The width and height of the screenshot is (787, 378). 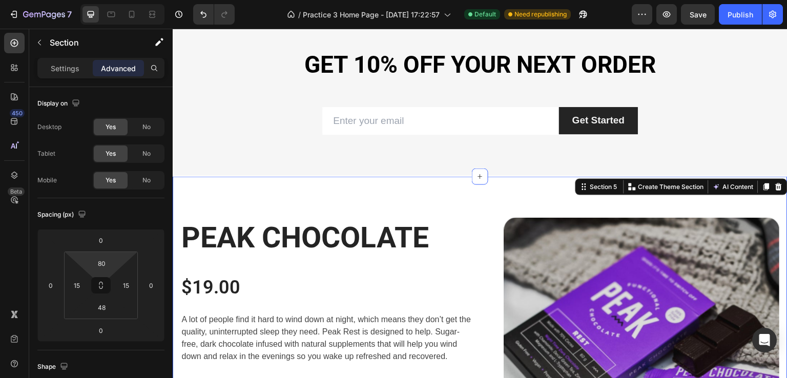 What do you see at coordinates (697, 14) in the screenshot?
I see `button: Save` at bounding box center [697, 14].